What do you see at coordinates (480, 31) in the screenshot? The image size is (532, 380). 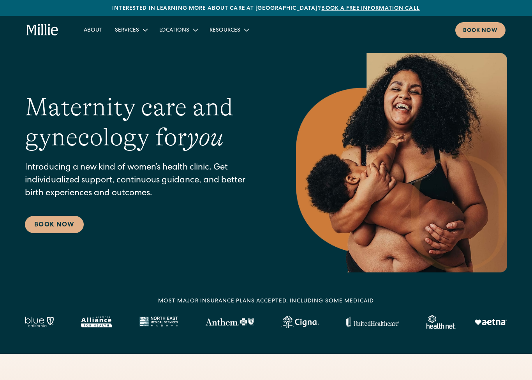 I see `div: Book now` at bounding box center [480, 31].